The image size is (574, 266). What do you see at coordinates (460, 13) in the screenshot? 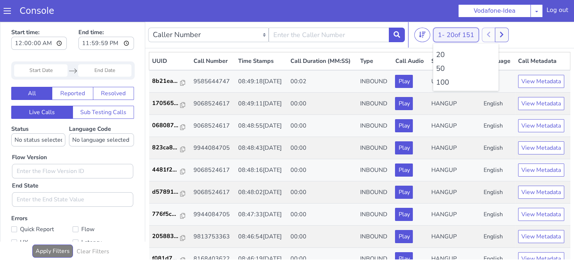
I see `span: 20 of 151` at bounding box center [460, 13].